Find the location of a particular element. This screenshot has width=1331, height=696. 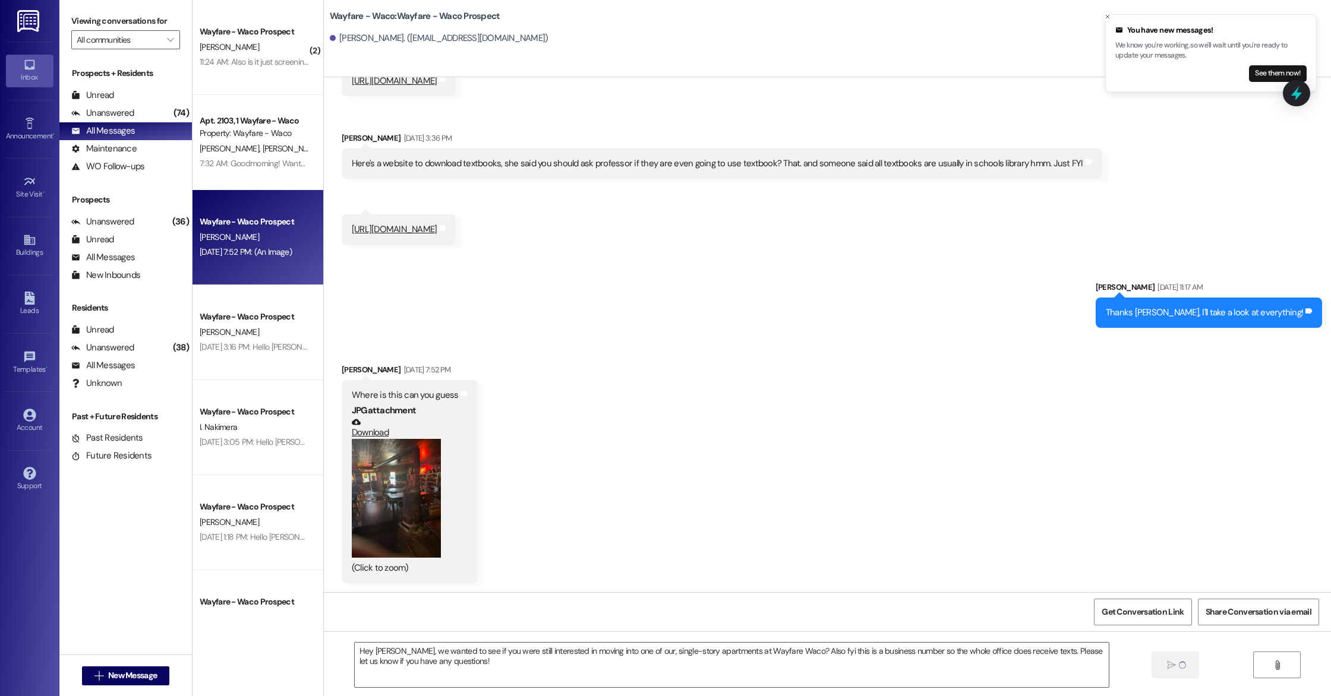

div: Prospects is located at coordinates (125, 200).